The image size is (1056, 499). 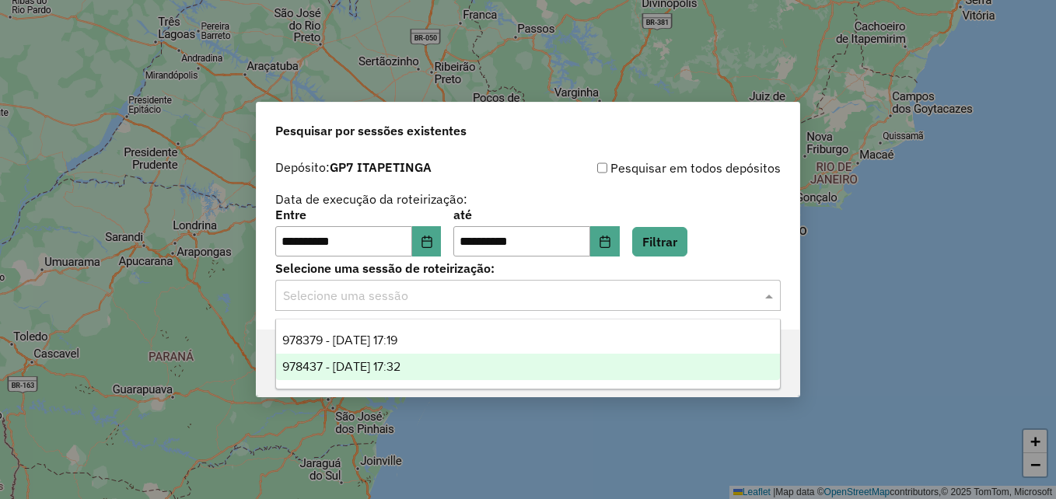 What do you see at coordinates (654, 168) in the screenshot?
I see `div: Pesquisar em todos depósitos` at bounding box center [654, 168].